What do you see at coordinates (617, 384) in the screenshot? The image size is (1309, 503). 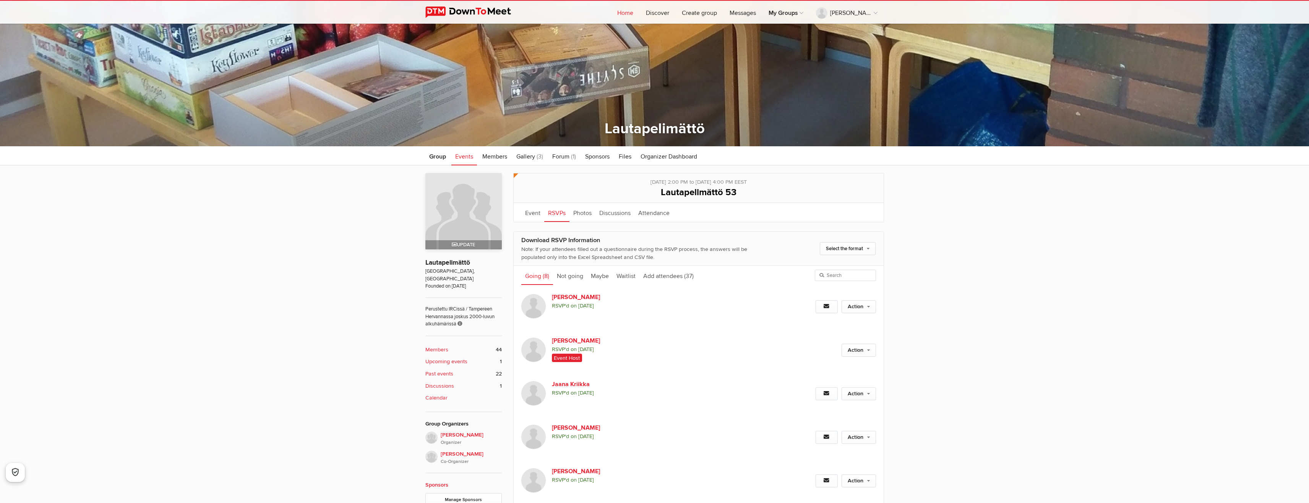 I see `a: Jaana Kriikka` at bounding box center [617, 384].